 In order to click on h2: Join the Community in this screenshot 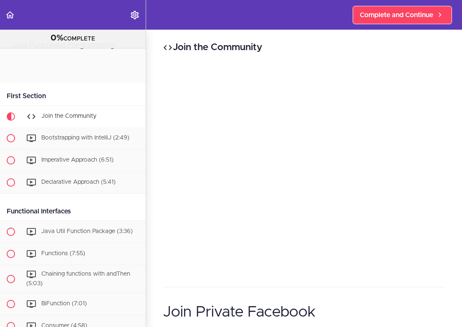, I will do `click(304, 48)`.